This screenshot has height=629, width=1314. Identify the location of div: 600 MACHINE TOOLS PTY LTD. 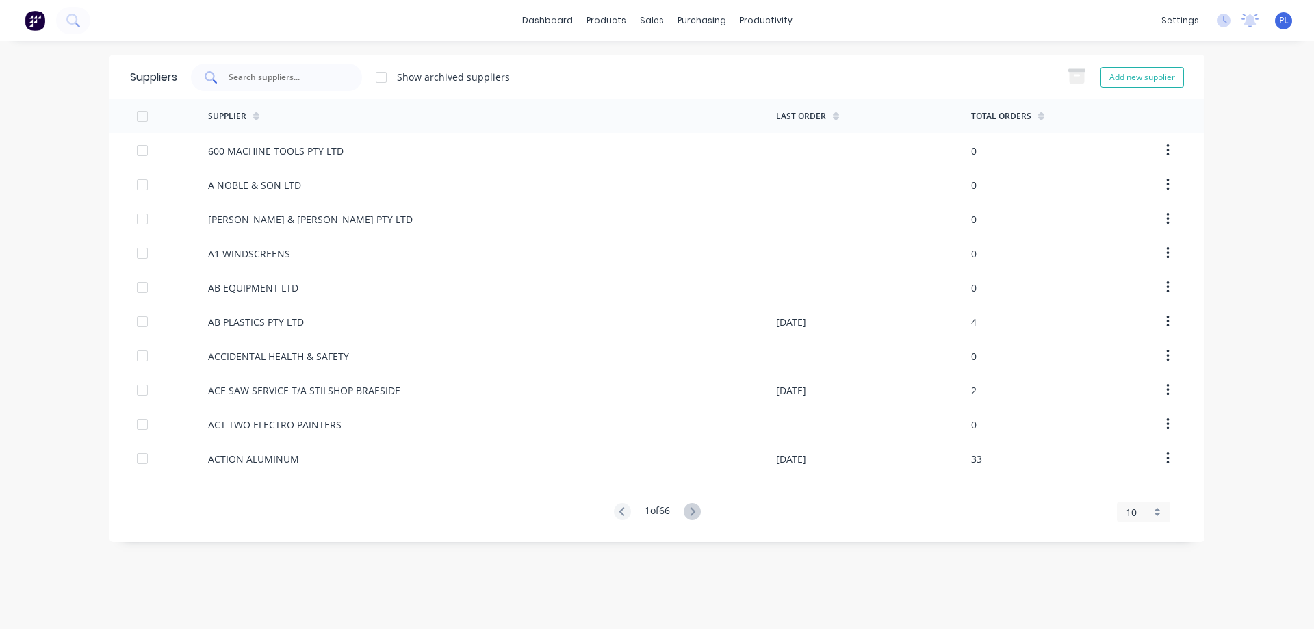
(276, 151).